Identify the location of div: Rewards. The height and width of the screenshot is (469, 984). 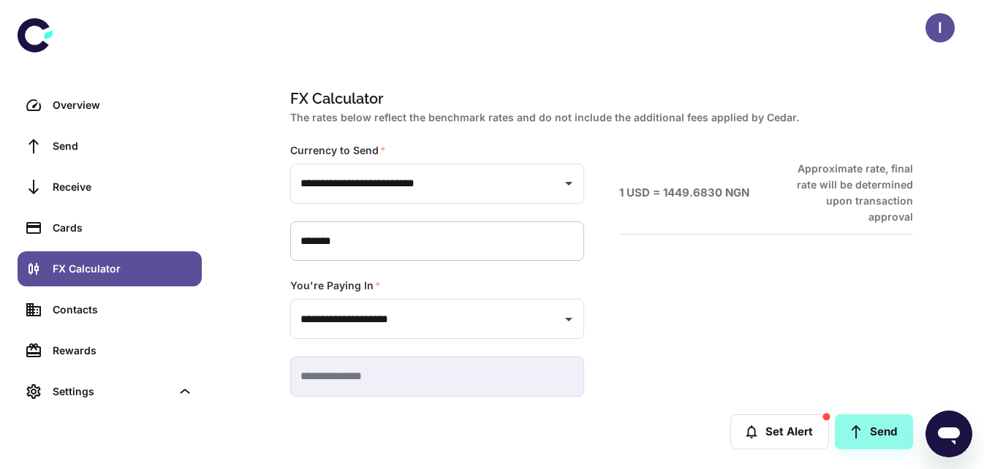
(123, 351).